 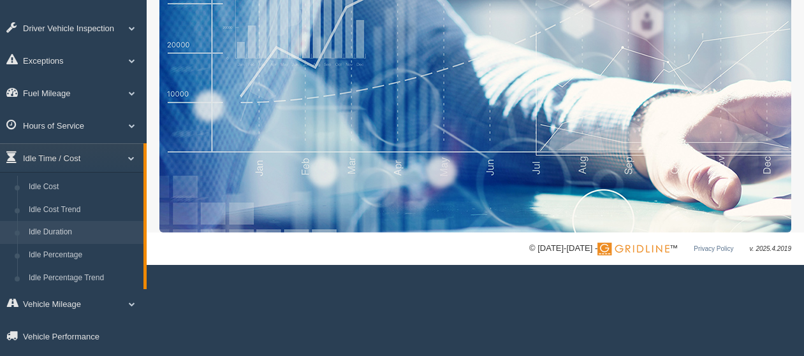 I want to click on a: Idle Percentage Trend, so click(x=83, y=279).